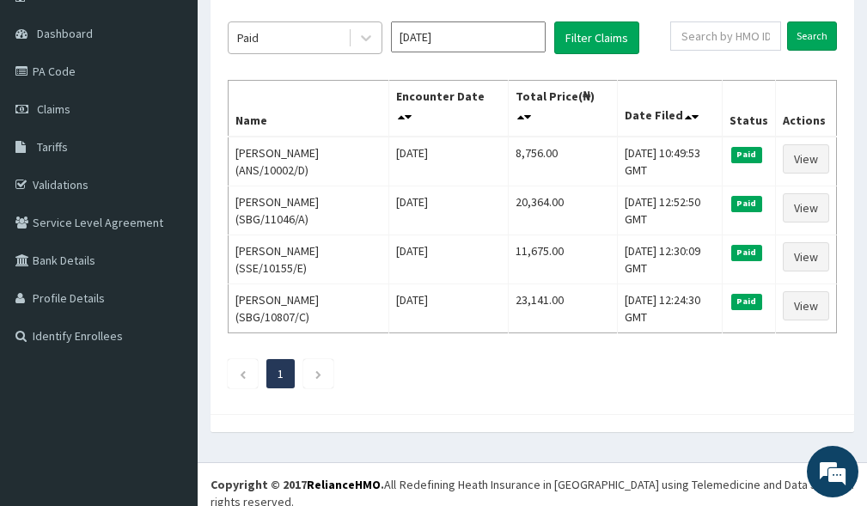 This screenshot has width=867, height=506. I want to click on input: Search, so click(812, 36).